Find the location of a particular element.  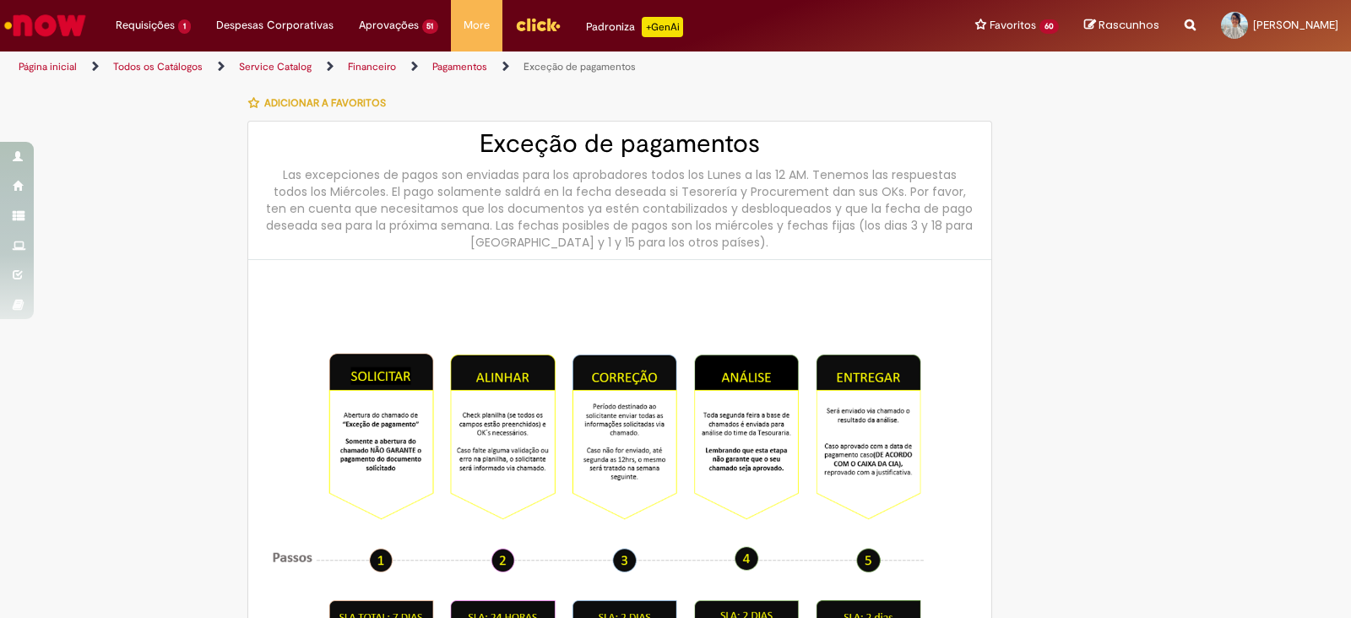

span: Requisições is located at coordinates (145, 25).